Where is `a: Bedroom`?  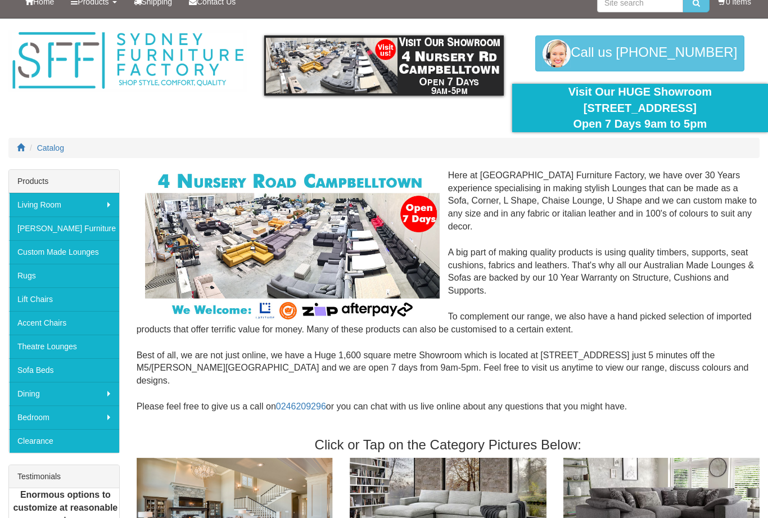 a: Bedroom is located at coordinates (64, 417).